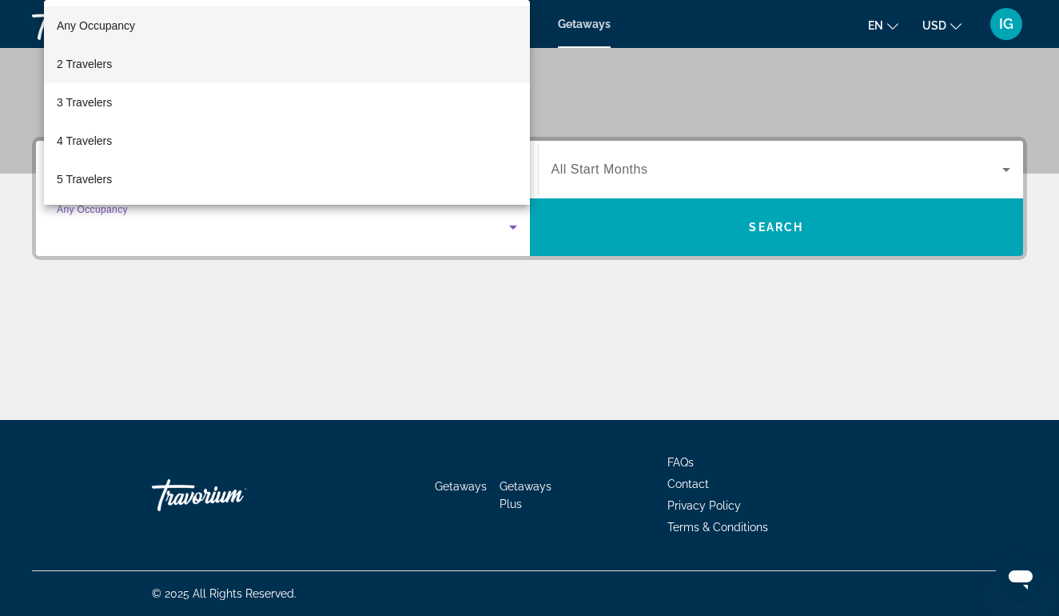 Image resolution: width=1059 pixels, height=616 pixels. What do you see at coordinates (84, 179) in the screenshot?
I see `span: 5 Travelers` at bounding box center [84, 179].